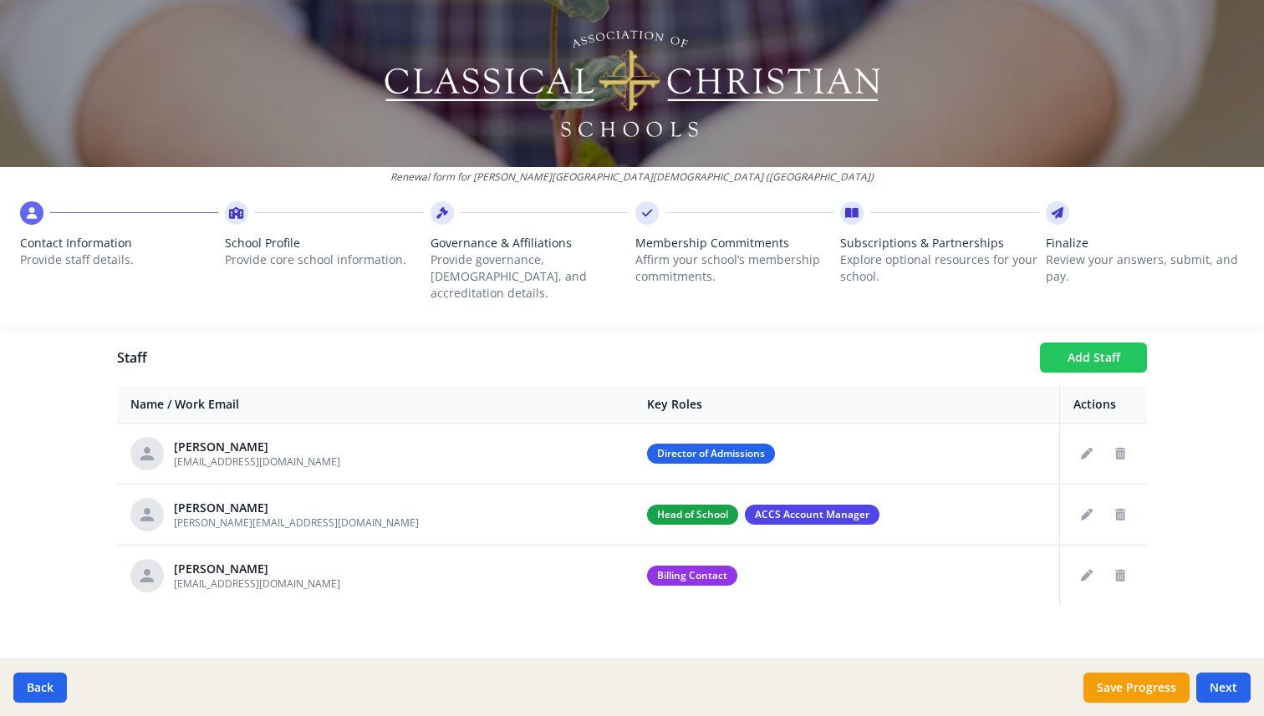 This screenshot has height=716, width=1264. I want to click on span: Membership Commitments, so click(734, 243).